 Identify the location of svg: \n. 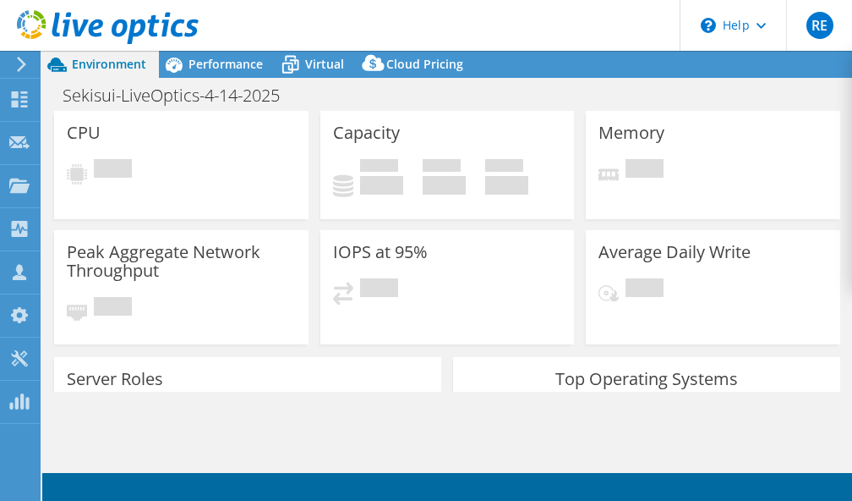
(709, 25).